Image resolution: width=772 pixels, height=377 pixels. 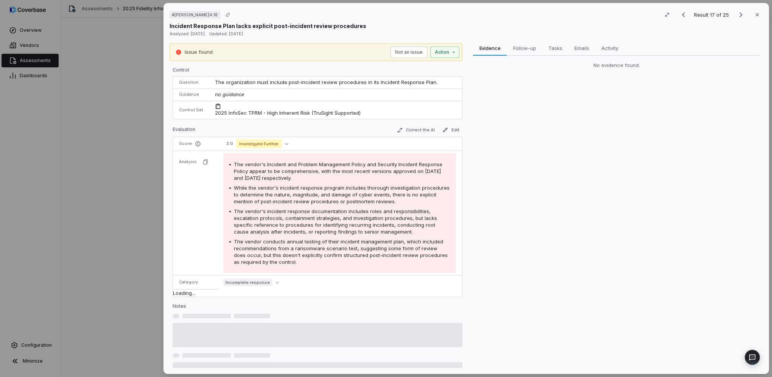 I want to click on span: Incomplete response, so click(x=248, y=282).